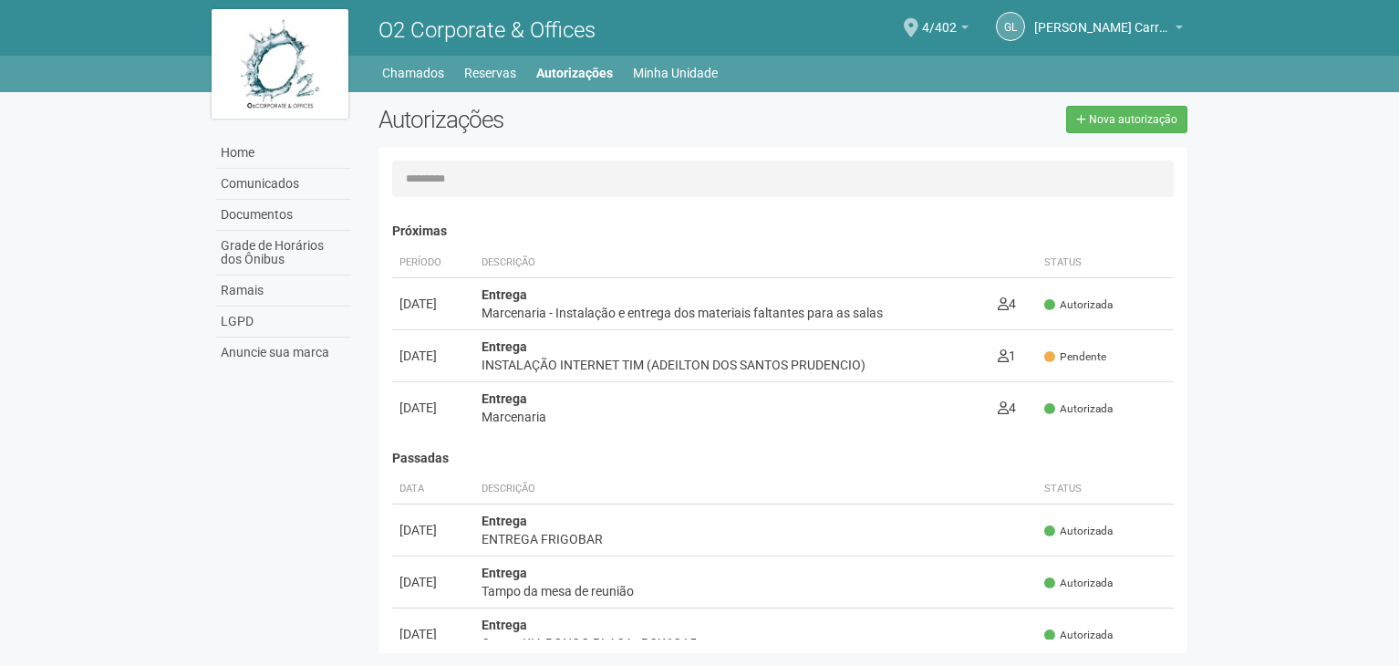 Image resolution: width=1399 pixels, height=666 pixels. Describe the element at coordinates (755, 591) in the screenshot. I see `div: Tampo da mesa de reunião` at that location.